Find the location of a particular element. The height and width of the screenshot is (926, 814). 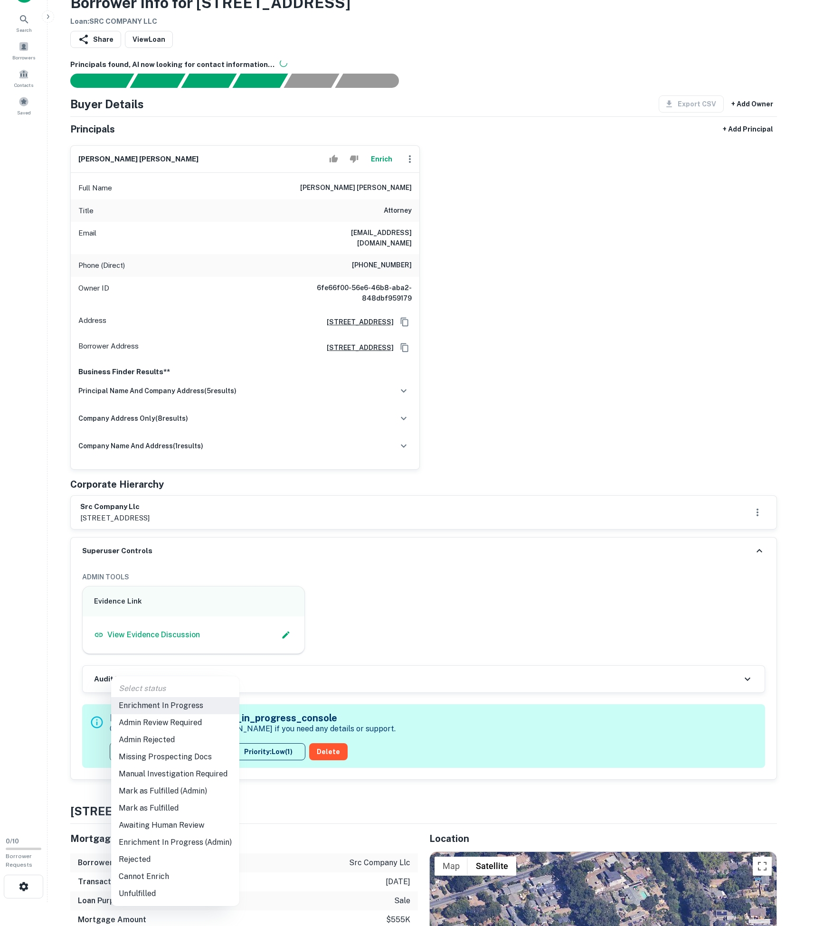

li: Rejected is located at coordinates (175, 860).